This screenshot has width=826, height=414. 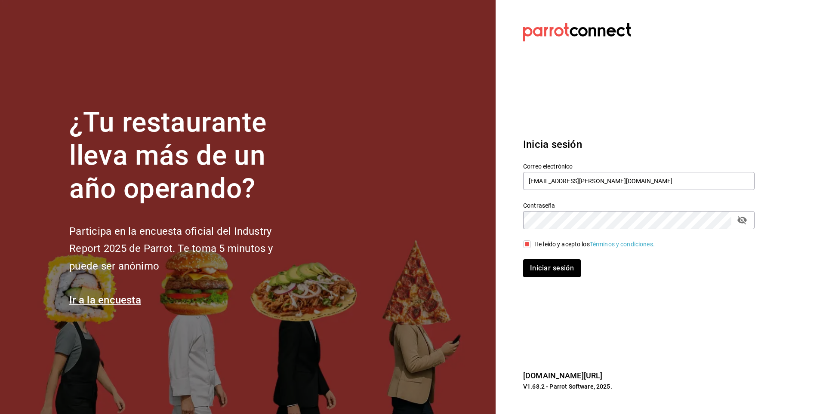 What do you see at coordinates (185, 249) in the screenshot?
I see `h2: Participa en la encuesta oficial del Industry Report 2025 de Parrot. Te toma 5 minutos y puede se...` at bounding box center [185, 249].